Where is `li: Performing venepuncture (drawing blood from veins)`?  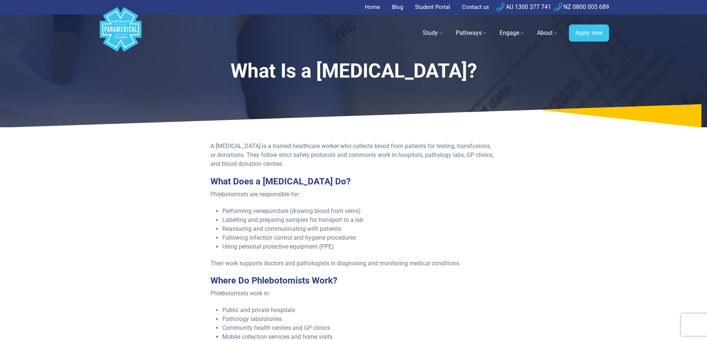
li: Performing venepuncture (drawing blood from veins) is located at coordinates (360, 211).